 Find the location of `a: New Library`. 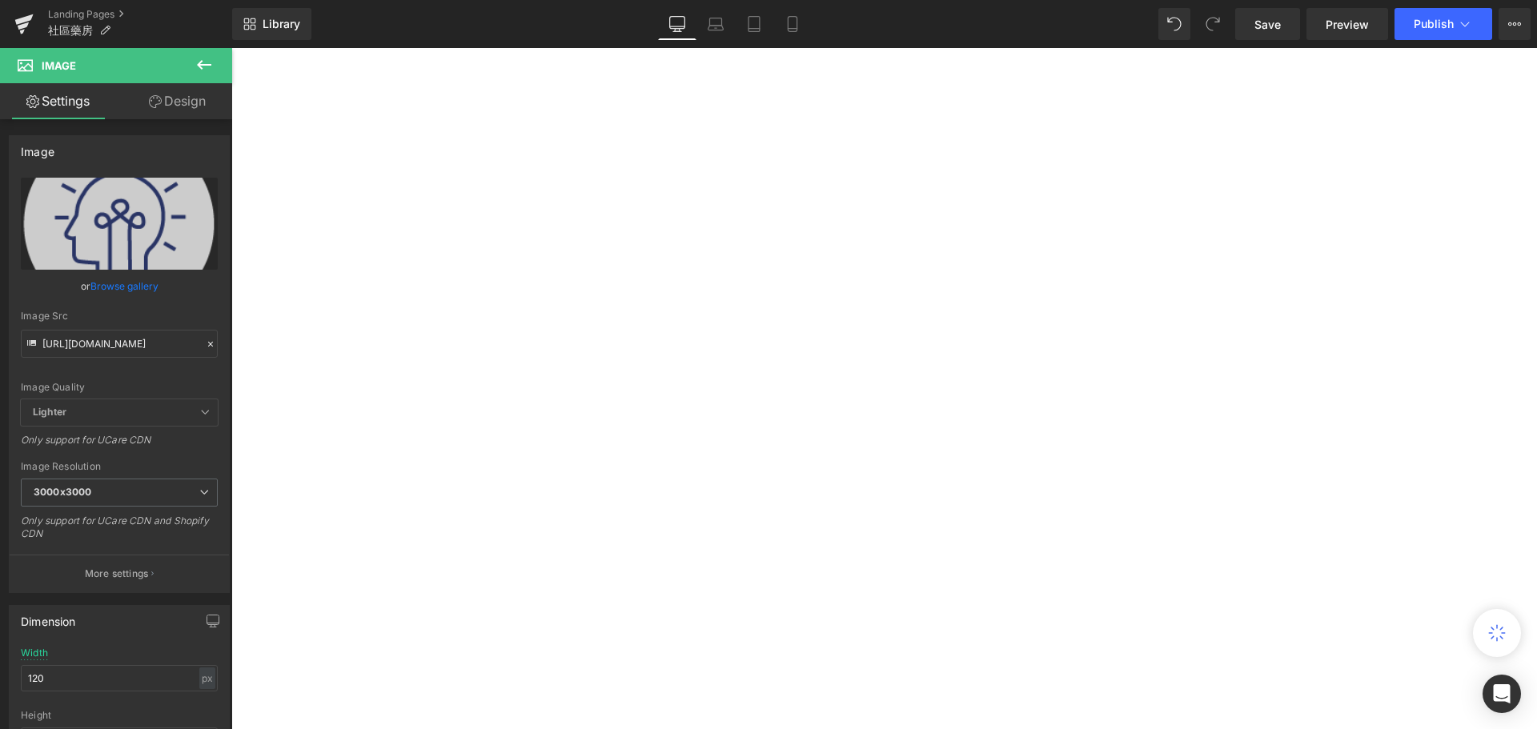

a: New Library is located at coordinates (271, 24).